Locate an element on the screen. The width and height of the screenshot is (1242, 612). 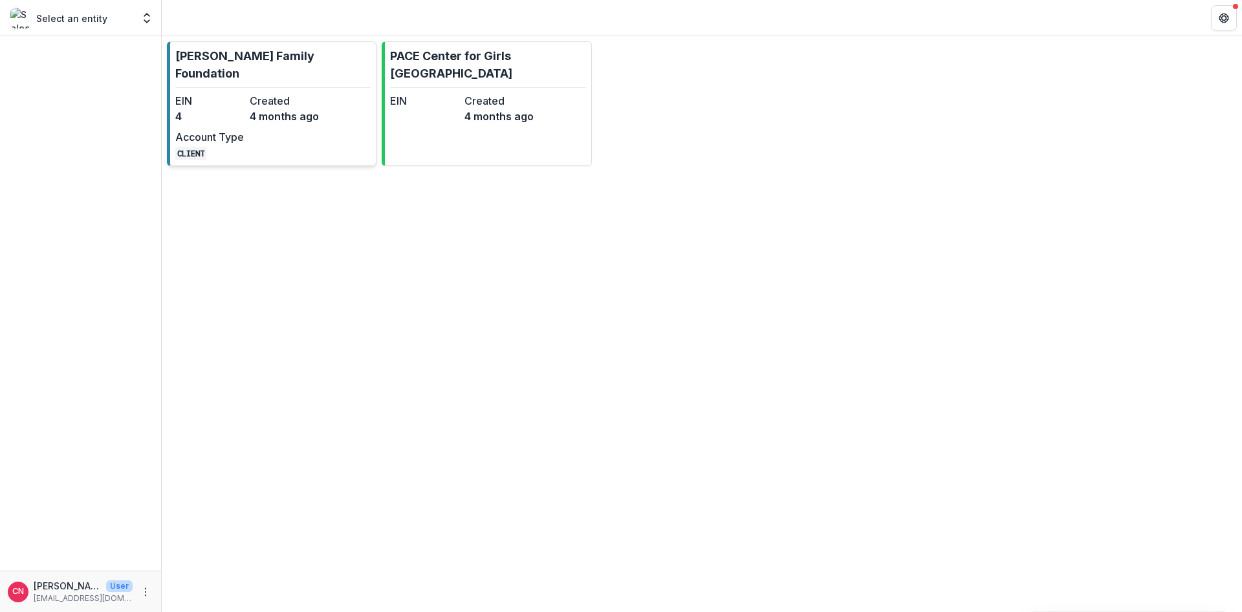
p: User is located at coordinates (119, 586).